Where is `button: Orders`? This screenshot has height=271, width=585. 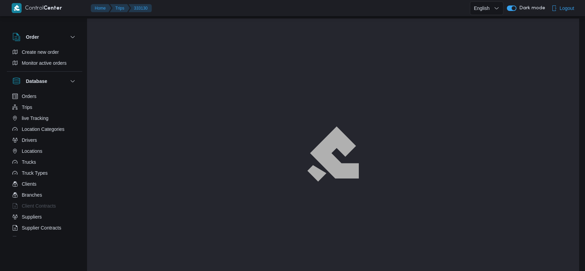 button: Orders is located at coordinates (45, 96).